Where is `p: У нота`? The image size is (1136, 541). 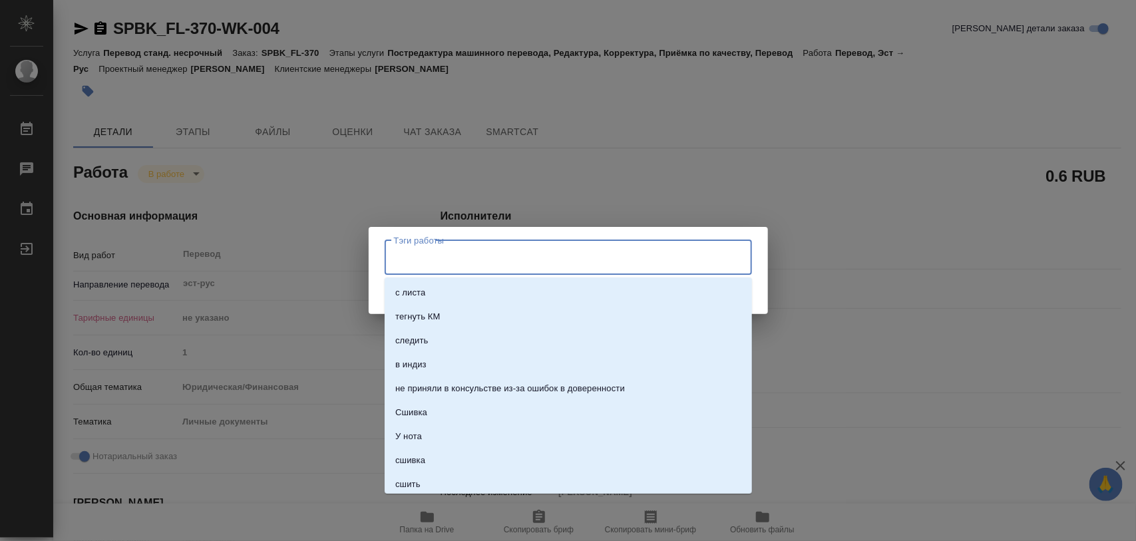
p: У нота is located at coordinates (409, 436).